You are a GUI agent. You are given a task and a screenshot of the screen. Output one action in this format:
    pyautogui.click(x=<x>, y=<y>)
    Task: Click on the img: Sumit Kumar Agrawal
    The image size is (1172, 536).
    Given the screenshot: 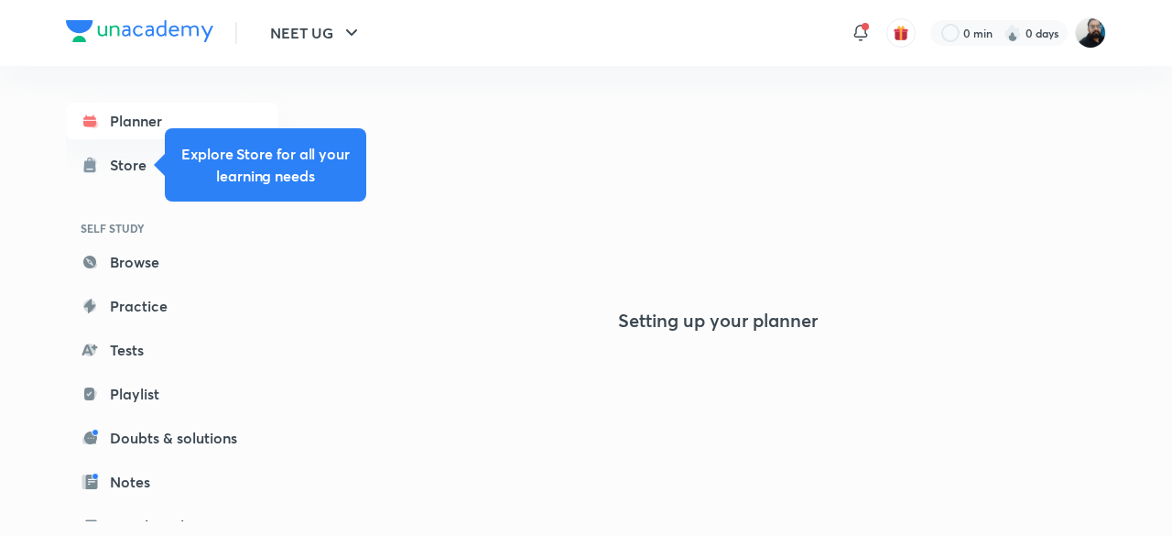 What is the action you would take?
    pyautogui.click(x=1091, y=33)
    